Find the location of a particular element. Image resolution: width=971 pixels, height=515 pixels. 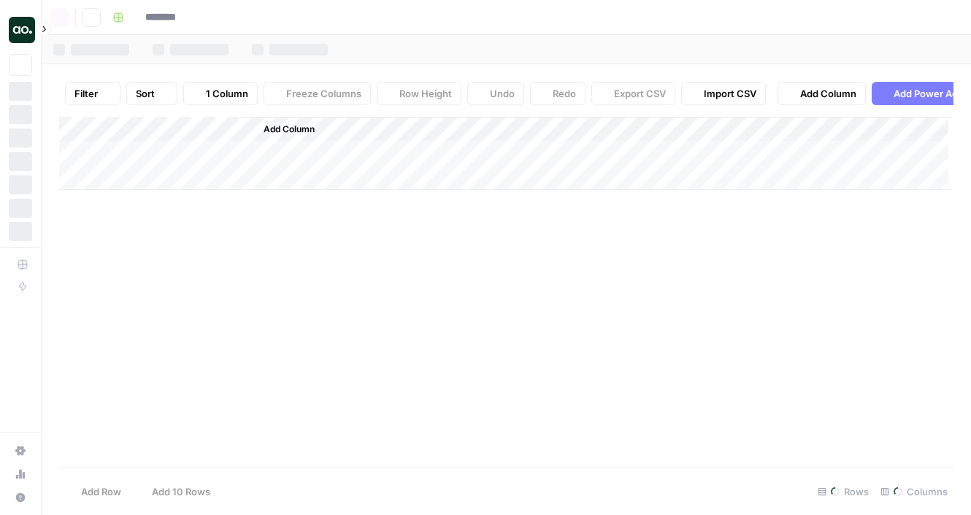

span: Add 10 Rows is located at coordinates (181, 492).